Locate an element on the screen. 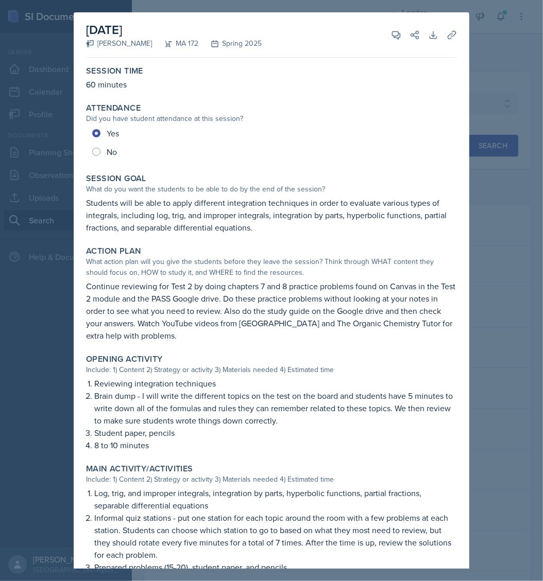 The image size is (543, 581). label: Session Time is located at coordinates (114, 71).